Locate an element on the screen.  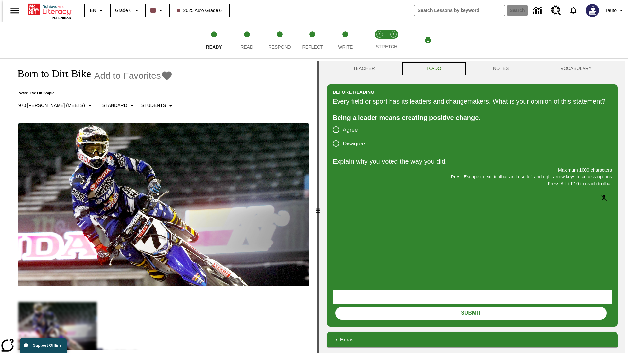
a: Resource Center, Will open in new tab is located at coordinates (556, 10).